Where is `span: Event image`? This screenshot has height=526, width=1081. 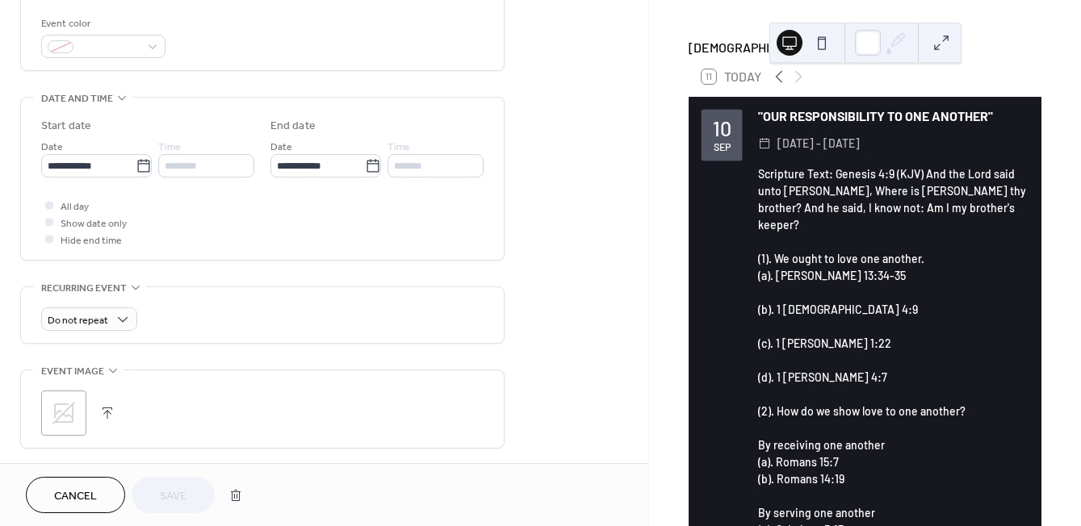 span: Event image is located at coordinates (73, 371).